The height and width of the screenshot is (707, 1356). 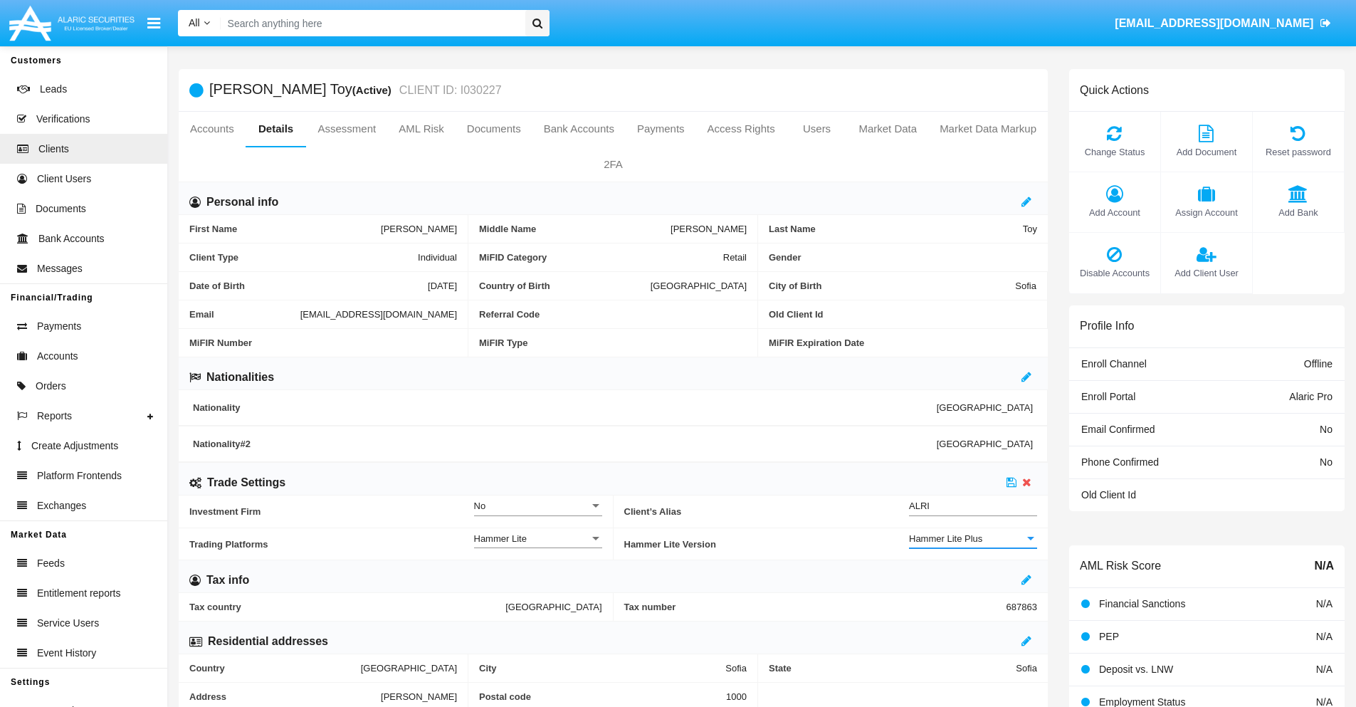 I want to click on span: Country, so click(x=275, y=668).